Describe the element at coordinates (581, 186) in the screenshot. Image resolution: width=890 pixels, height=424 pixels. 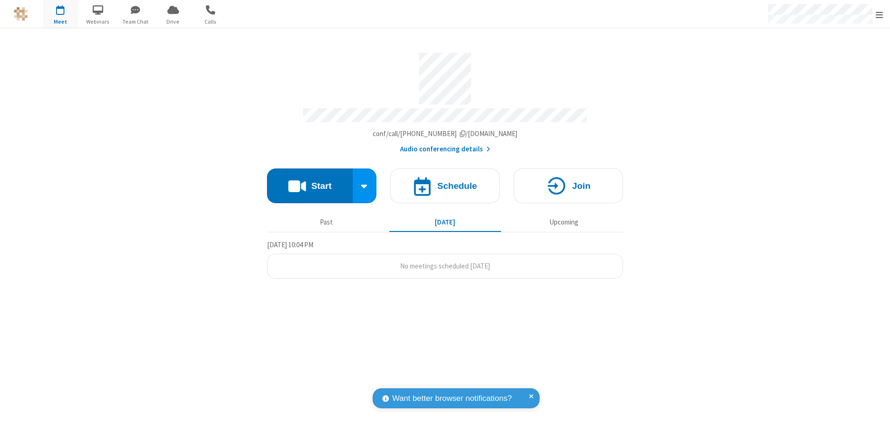
I see `h4: Join` at that location.